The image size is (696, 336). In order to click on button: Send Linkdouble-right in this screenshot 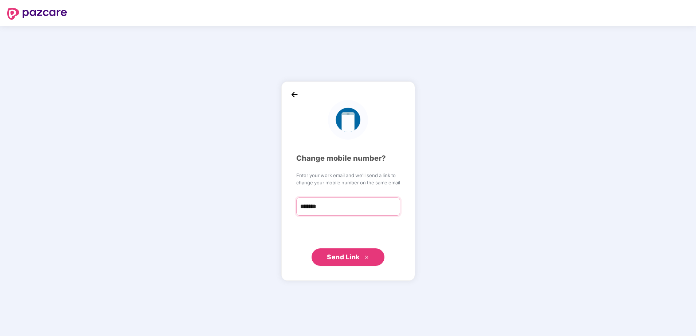, I will do `click(348, 257)`.